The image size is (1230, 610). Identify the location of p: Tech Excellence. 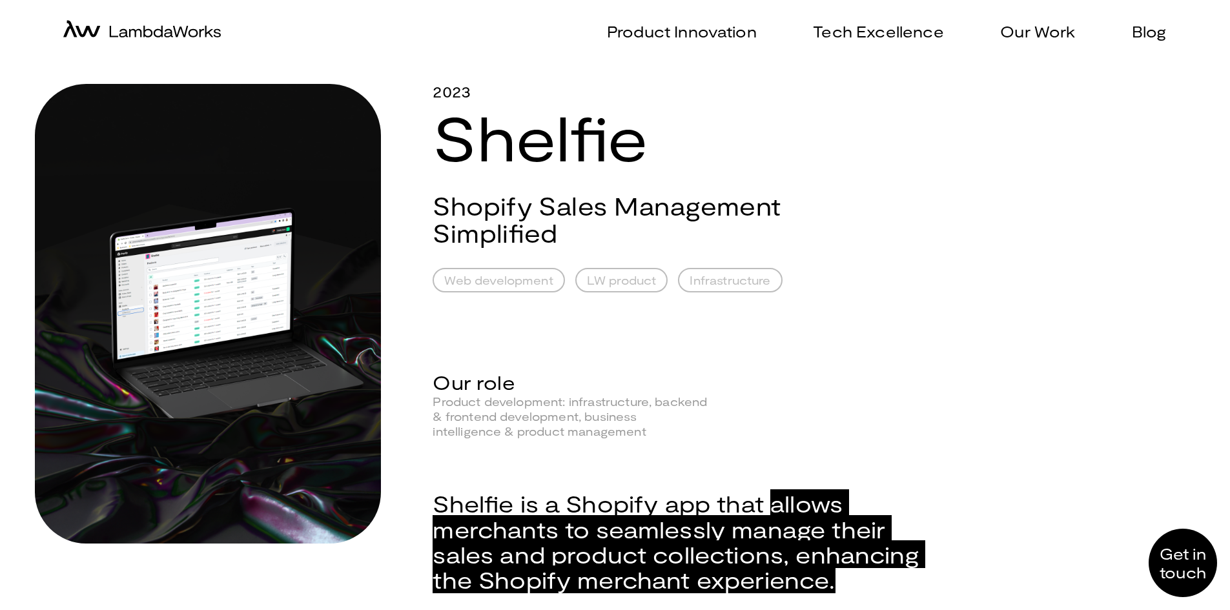
(878, 31).